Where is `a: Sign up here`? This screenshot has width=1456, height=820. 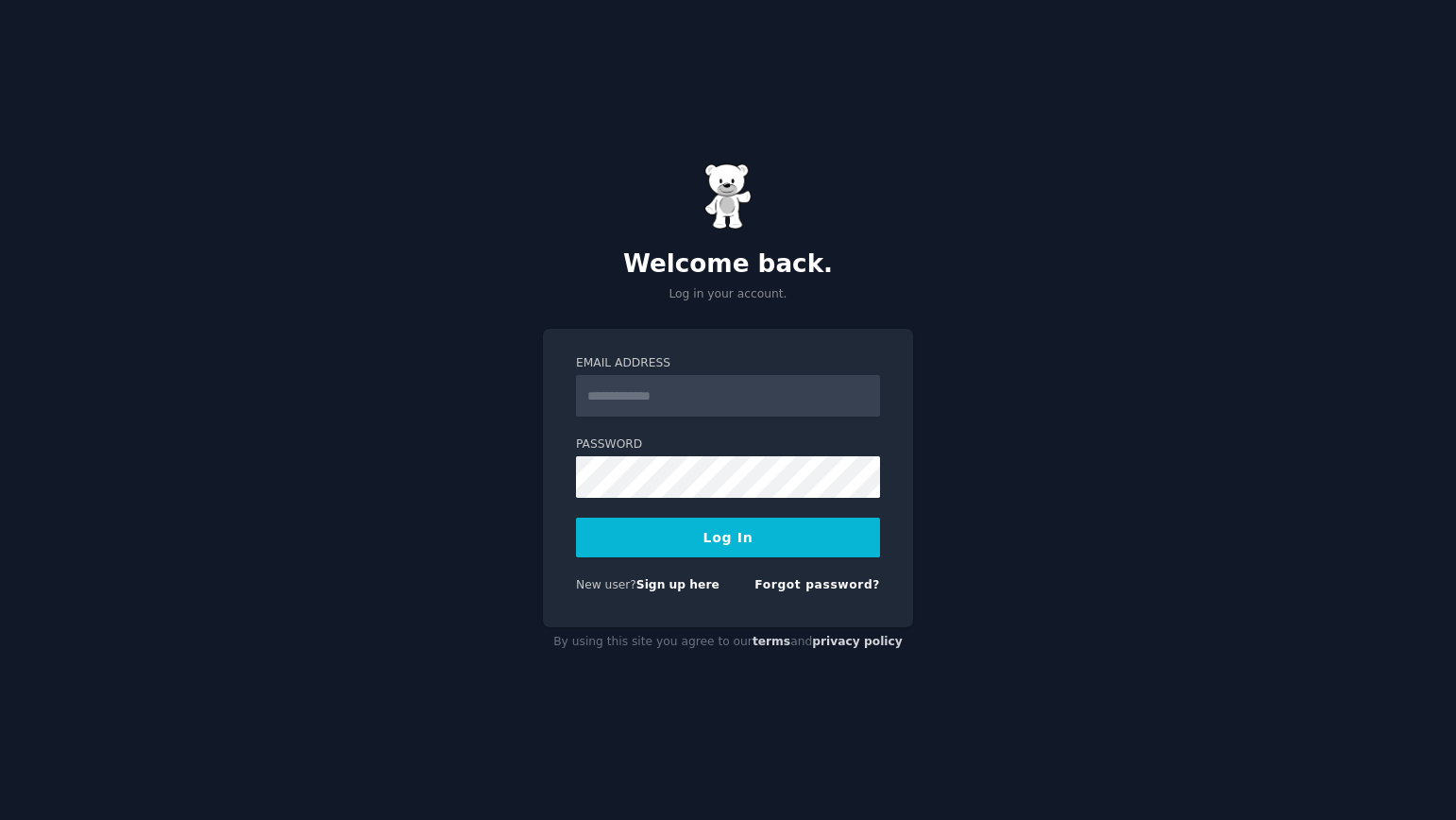
a: Sign up here is located at coordinates (678, 584).